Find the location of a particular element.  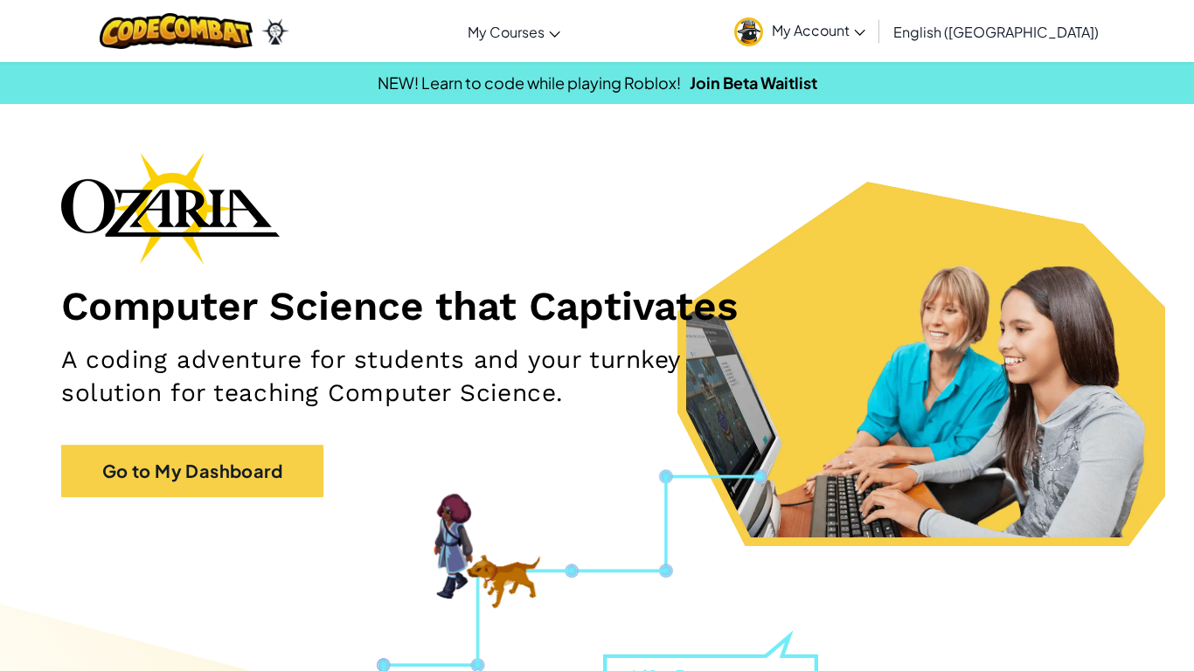

img: Ozaria branding logo is located at coordinates (170, 208).